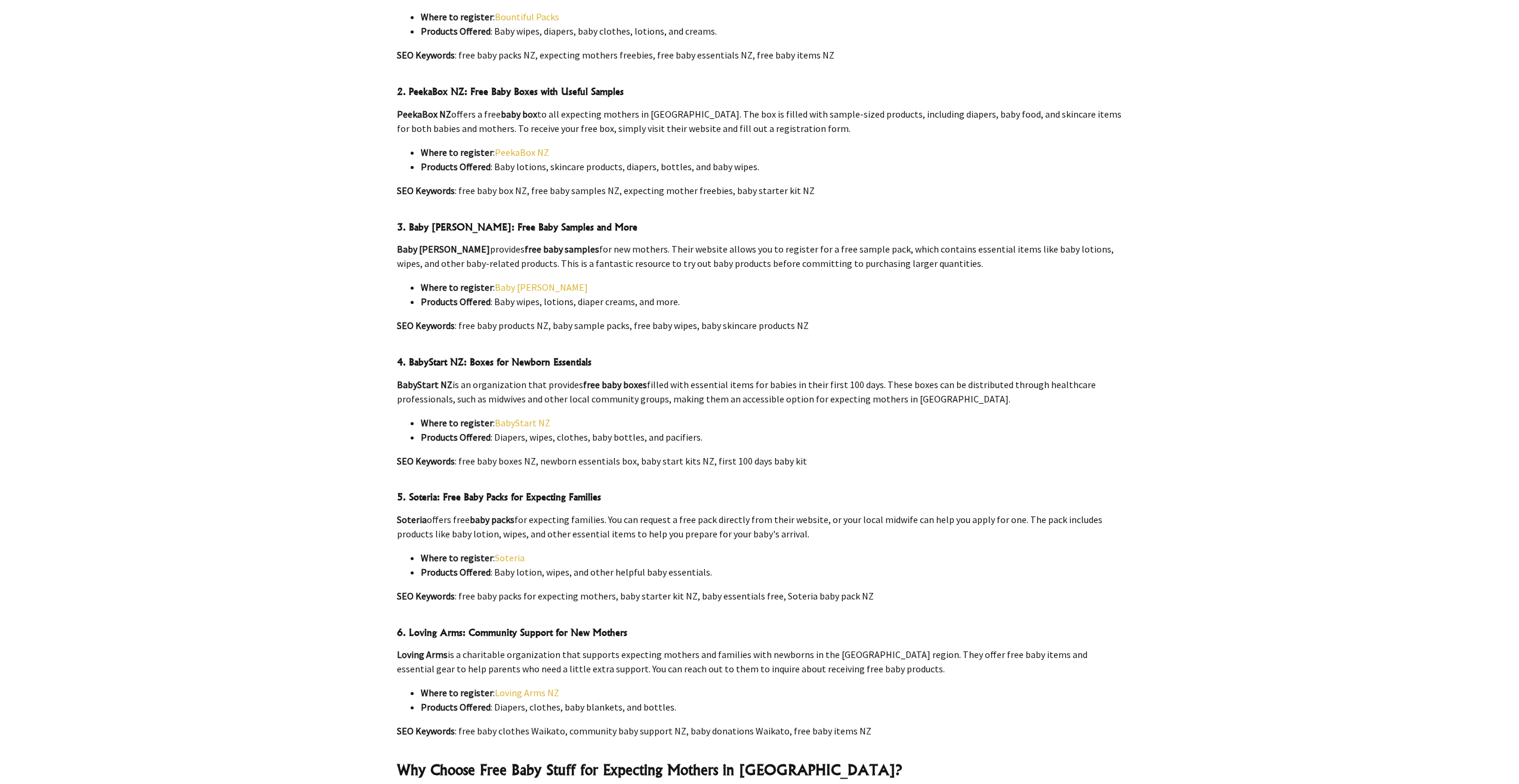 The image size is (1519, 784). I want to click on p: : free baby boxes NZ, newborn essentials box, baby start kits NZ, first 100 days baby kit, so click(760, 461).